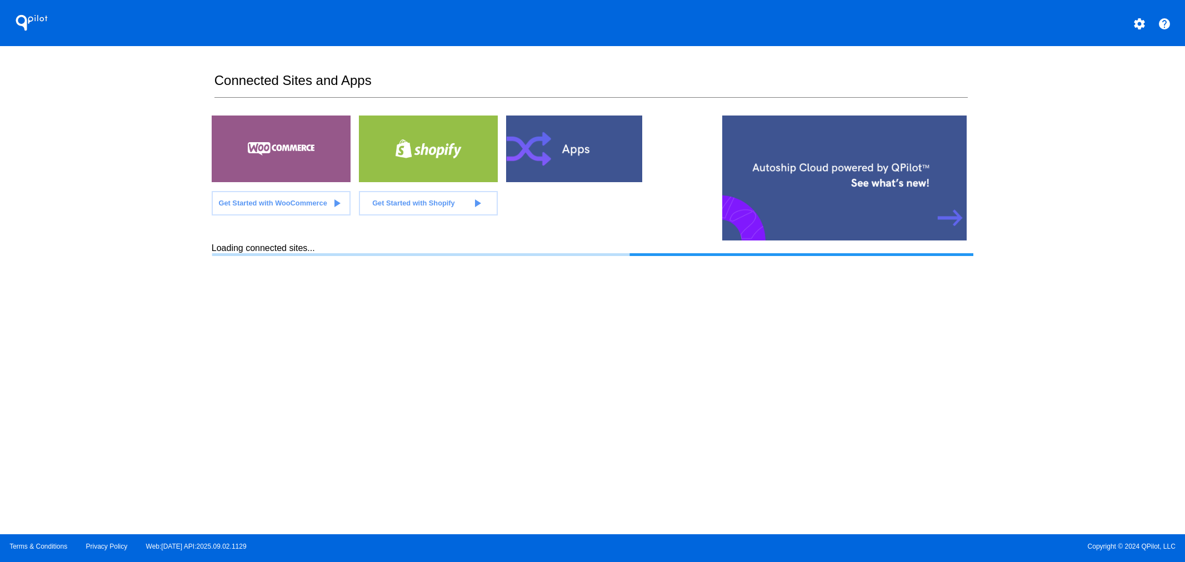 This screenshot has width=1185, height=562. Describe the element at coordinates (32, 23) in the screenshot. I see `h1: QPilot` at that location.